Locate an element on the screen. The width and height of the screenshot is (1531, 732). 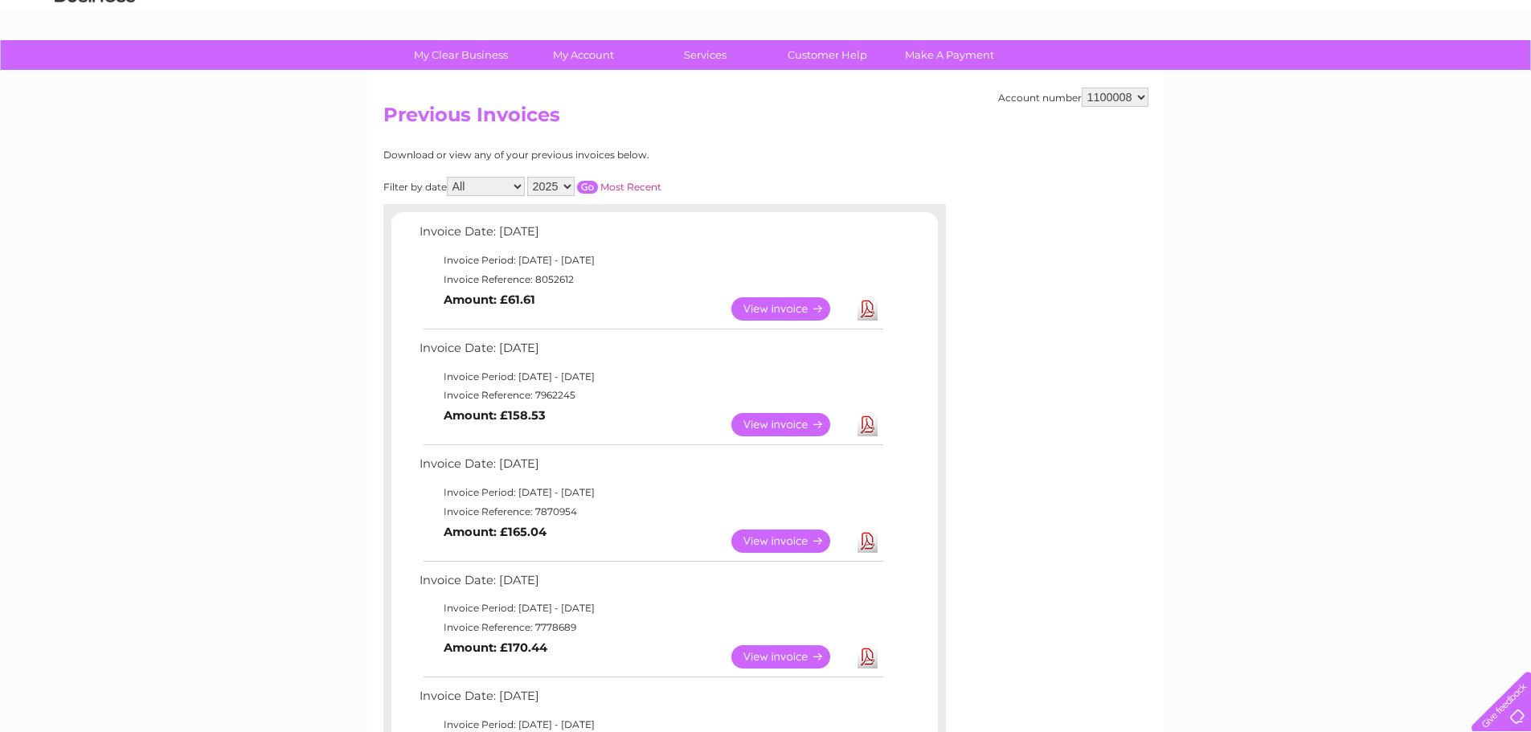
a: Water is located at coordinates (1263, 74).